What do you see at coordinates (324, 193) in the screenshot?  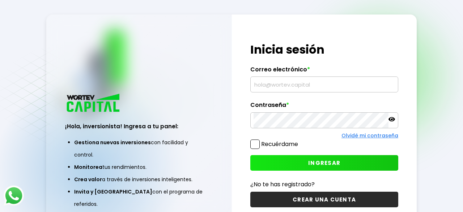 I see `a: ¿No te has registrado?CREAR UNA CUENTA` at bounding box center [324, 193].